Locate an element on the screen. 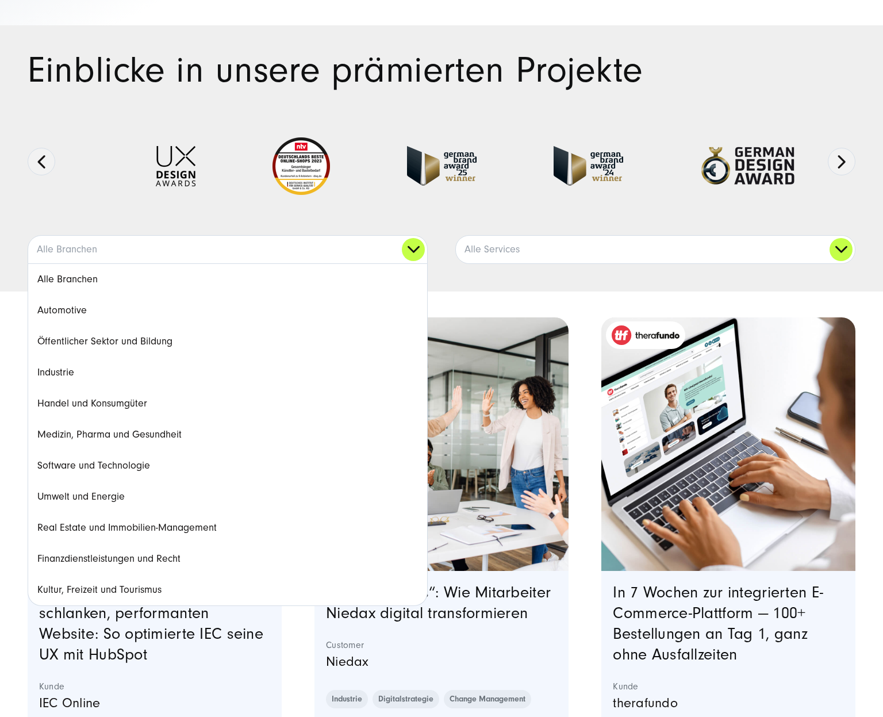 This screenshot has width=883, height=717. a: Öffentlicher Sektor und Bildung is located at coordinates (228, 342).